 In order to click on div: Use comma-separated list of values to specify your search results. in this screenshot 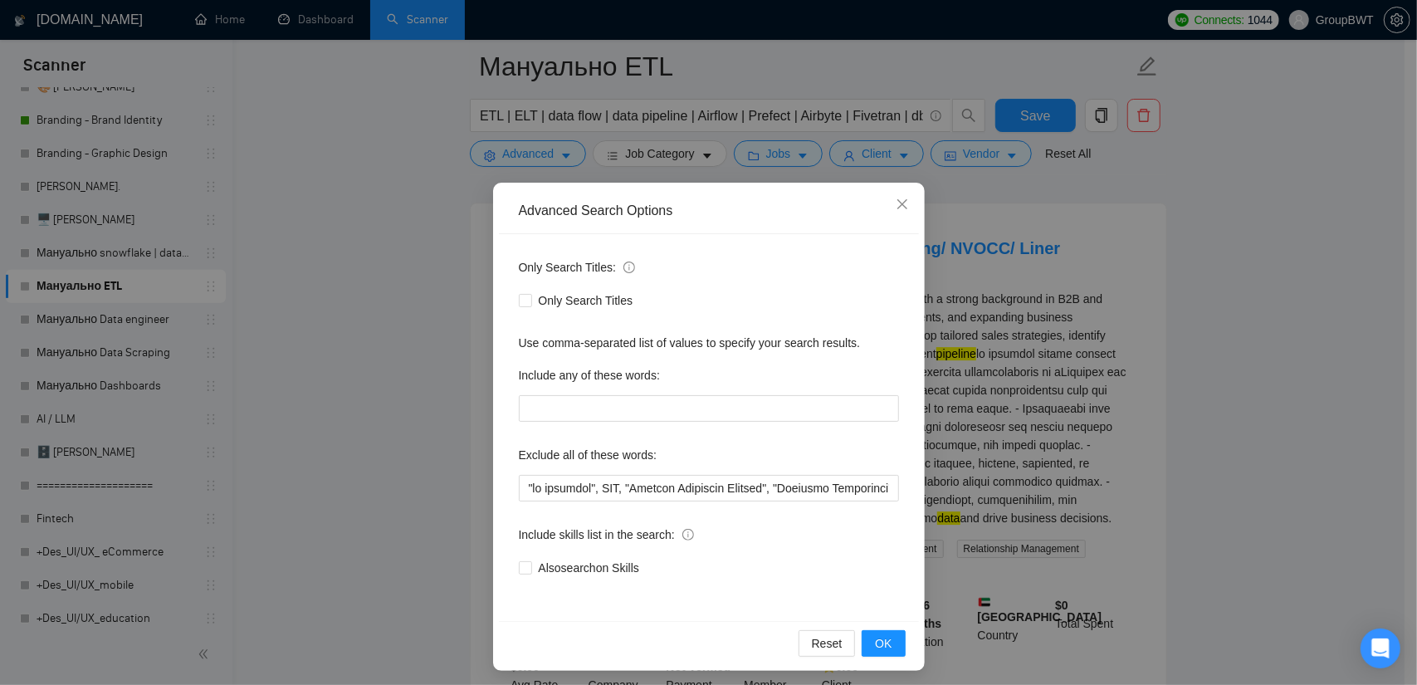, I will do `click(709, 343)`.